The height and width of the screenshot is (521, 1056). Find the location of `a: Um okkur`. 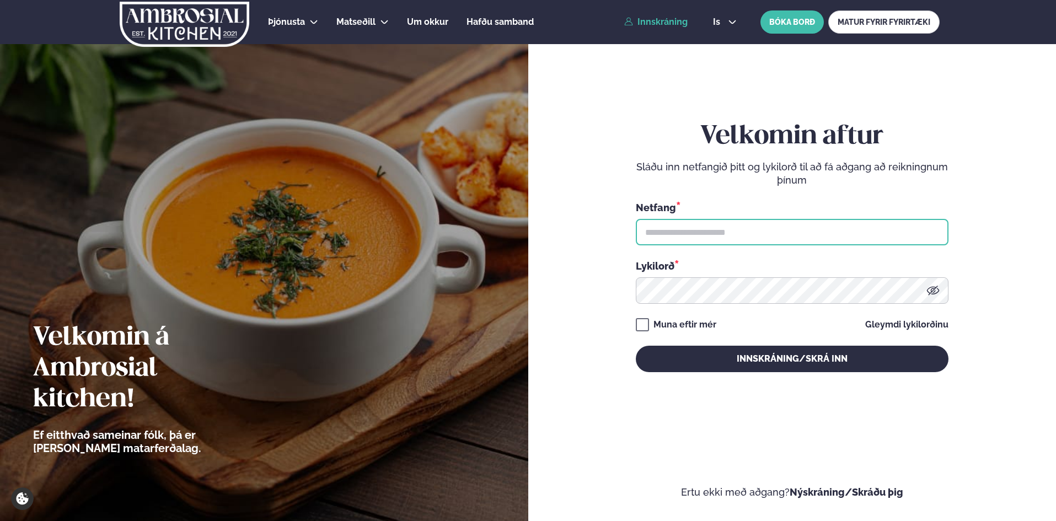

a: Um okkur is located at coordinates (427, 22).